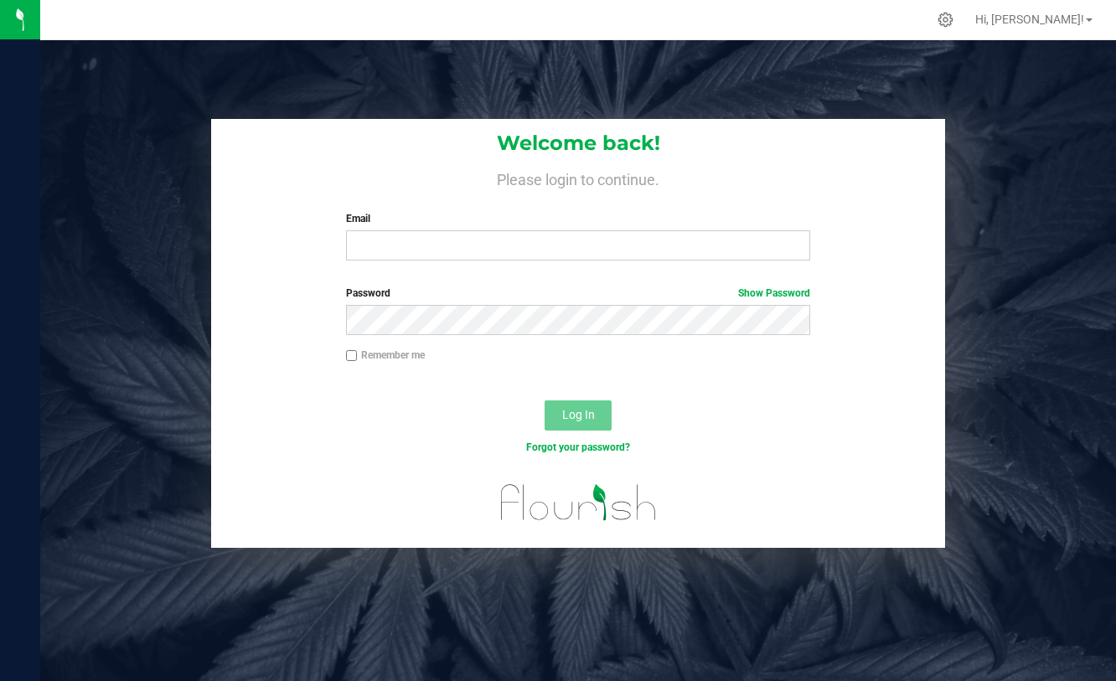  I want to click on button: Log In, so click(578, 416).